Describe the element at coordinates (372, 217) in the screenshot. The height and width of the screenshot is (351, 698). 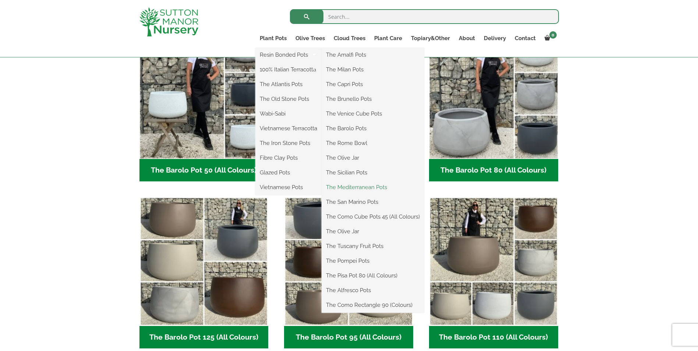
I see `a: The Como Cube Pots 45 (All Colours)` at that location.